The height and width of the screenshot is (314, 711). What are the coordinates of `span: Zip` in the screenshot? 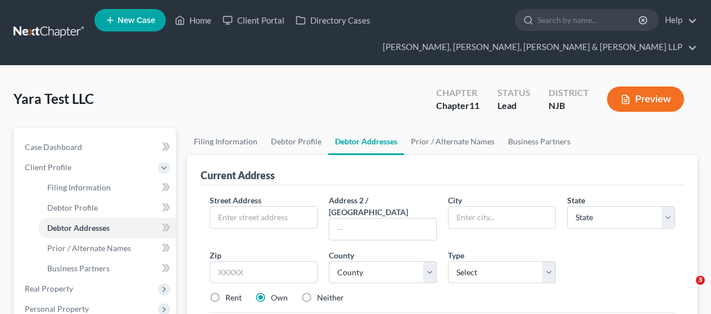 It's located at (215, 255).